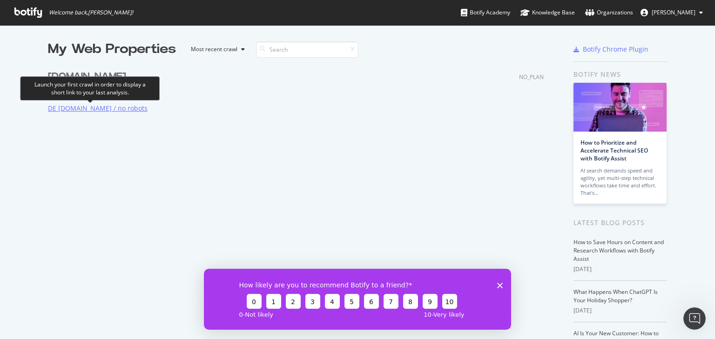 The width and height of the screenshot is (715, 339). Describe the element at coordinates (79, 46) in the screenshot. I see `div: 0 - Not likely` at that location.